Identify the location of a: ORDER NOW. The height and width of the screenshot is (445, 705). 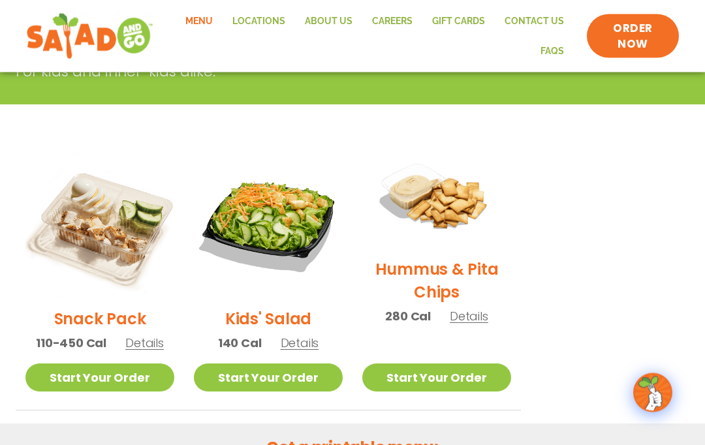
(632, 37).